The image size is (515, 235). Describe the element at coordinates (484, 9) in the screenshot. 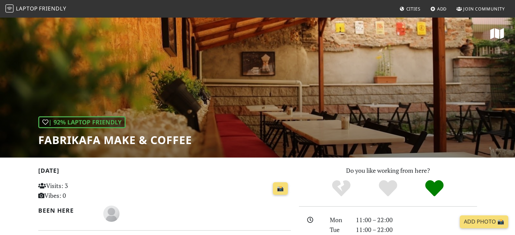

I see `span: Join Community` at that location.